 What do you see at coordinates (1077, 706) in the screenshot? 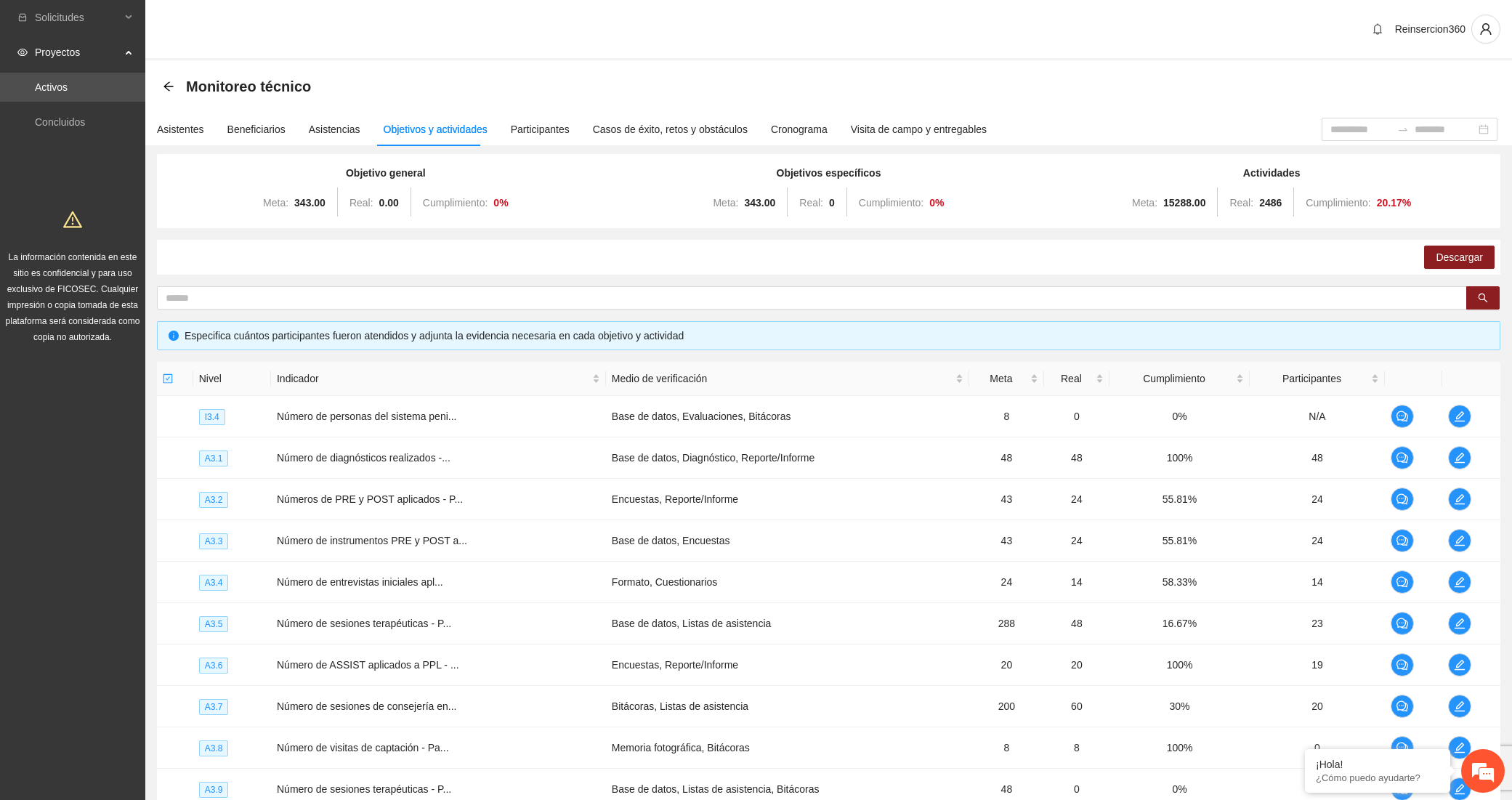
I see `td: 60` at bounding box center [1077, 706].